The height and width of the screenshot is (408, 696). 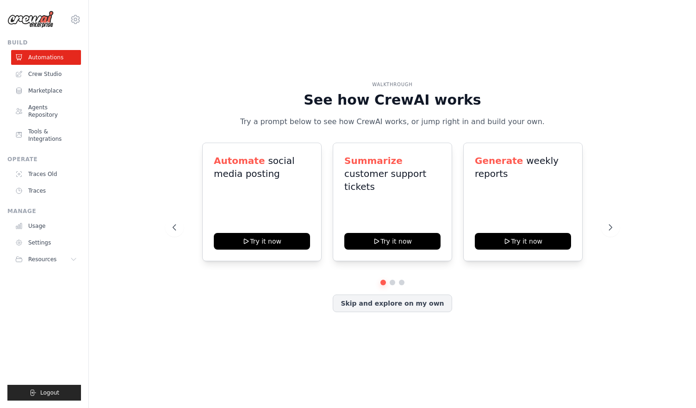 I want to click on span: Logout, so click(x=50, y=393).